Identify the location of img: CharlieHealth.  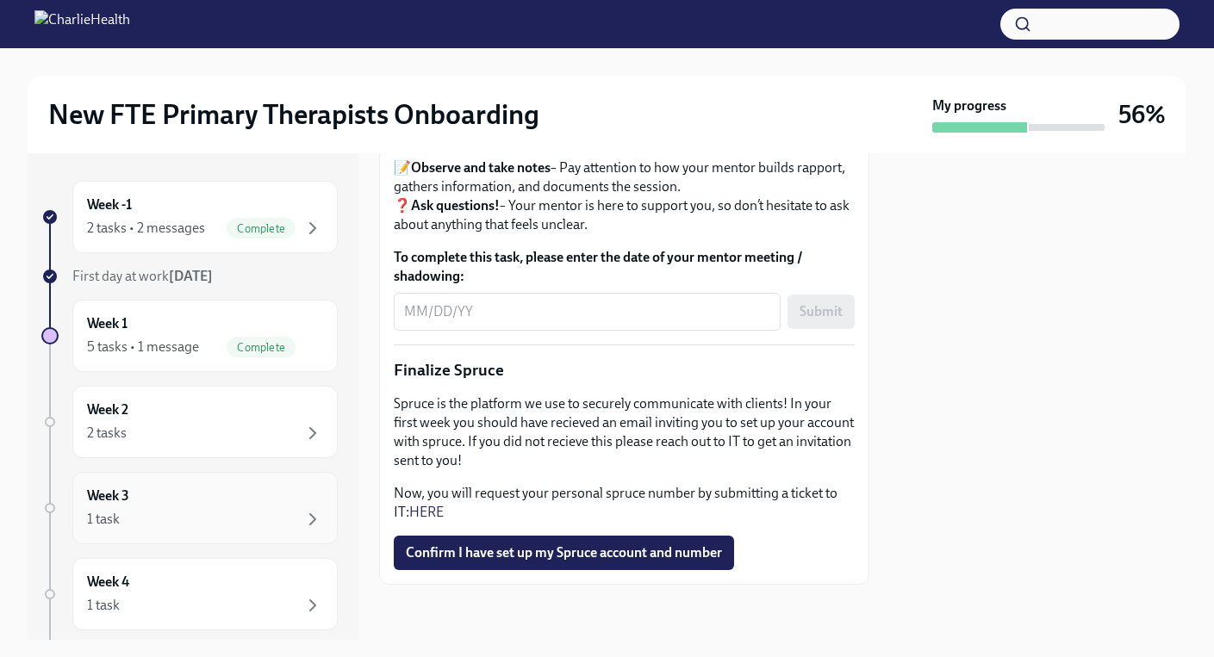
(82, 24).